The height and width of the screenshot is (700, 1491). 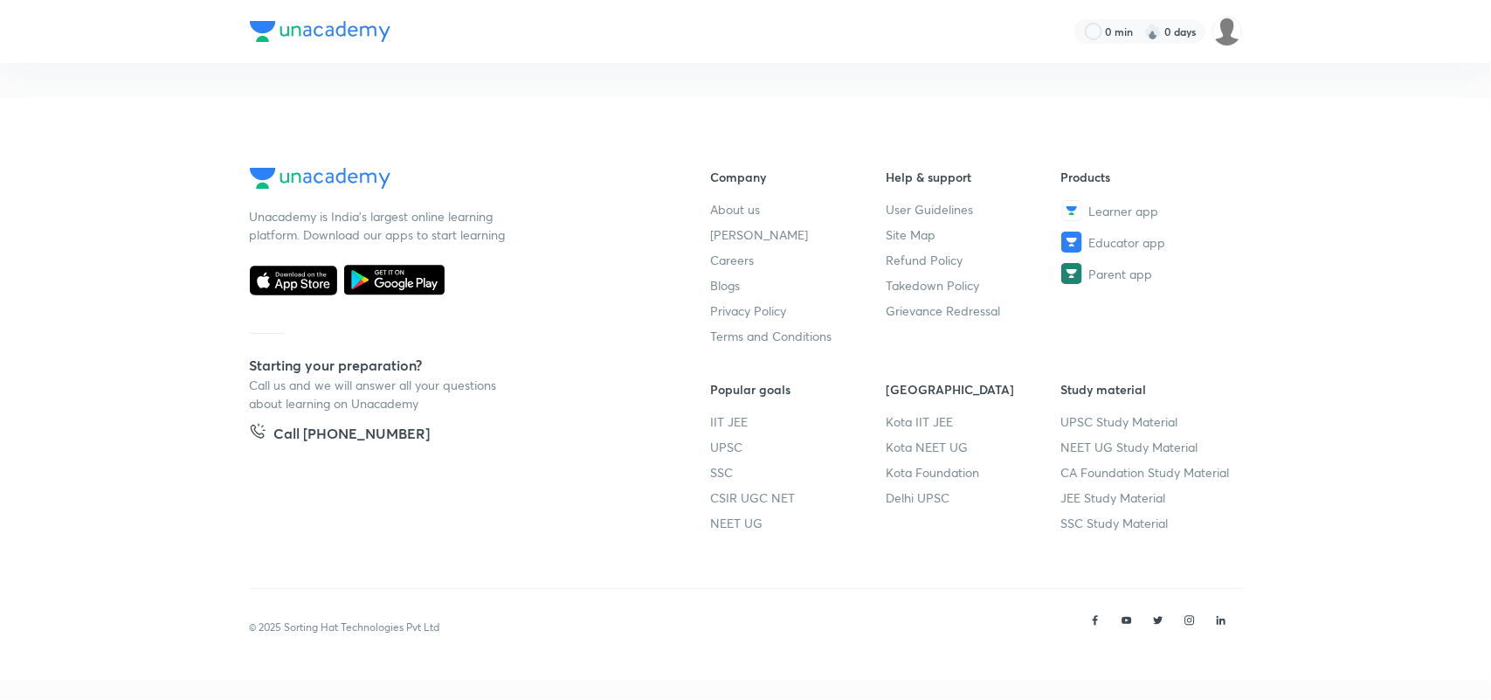 I want to click on a: CSIR UGC NET, so click(x=798, y=497).